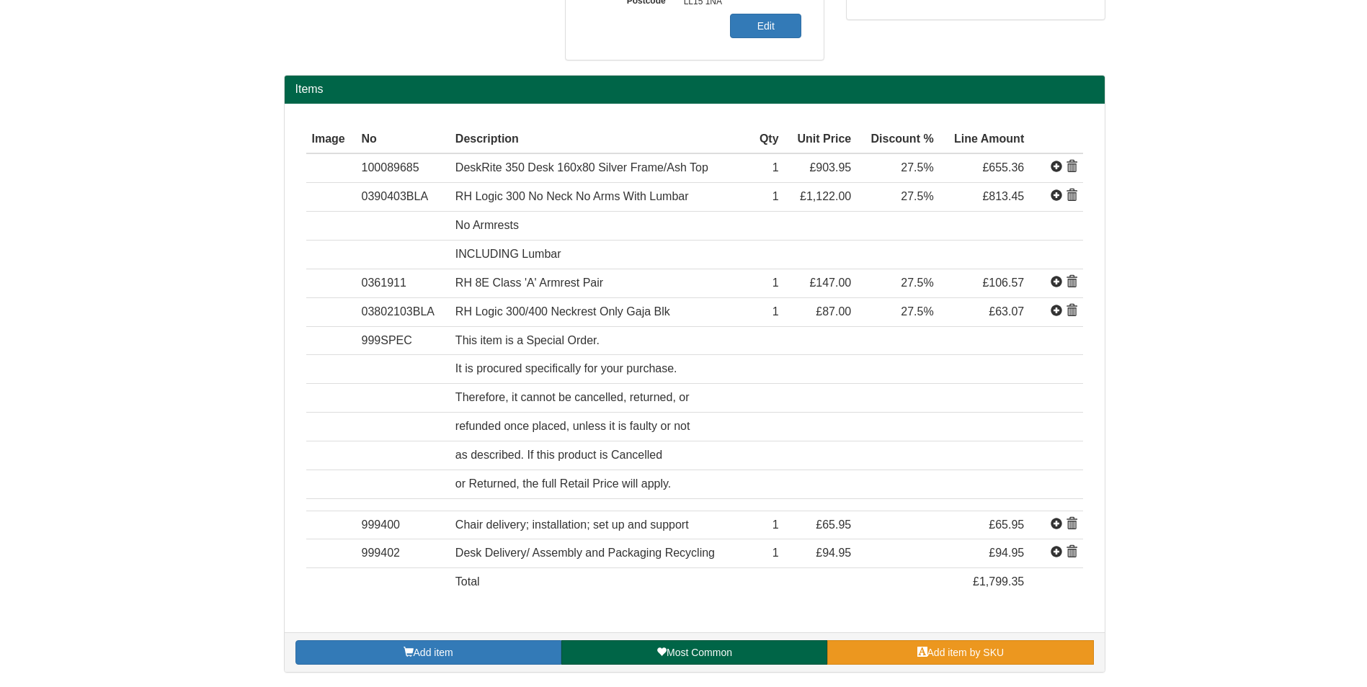 This screenshot has width=1367, height=687. I want to click on th: No, so click(403, 140).